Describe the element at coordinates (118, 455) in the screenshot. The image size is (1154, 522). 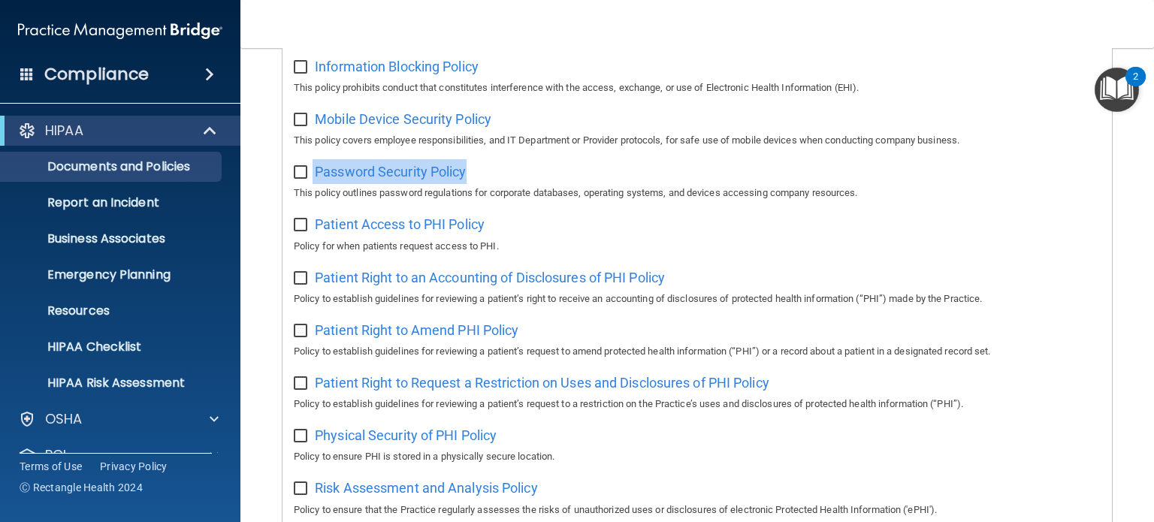
I see `a: PCI` at that location.